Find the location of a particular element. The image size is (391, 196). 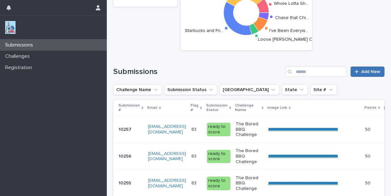

p: Submission Status is located at coordinates (217, 108).